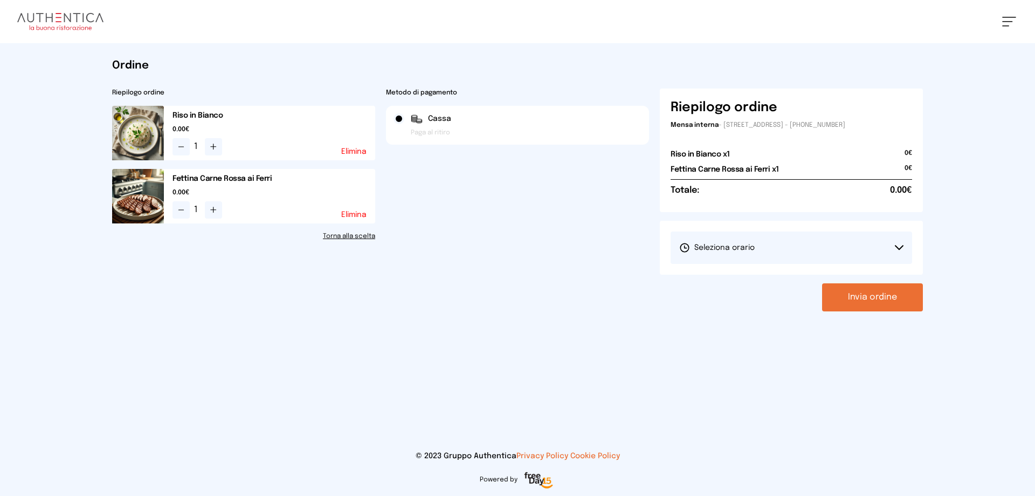 Image resolution: width=1035 pixels, height=496 pixels. What do you see at coordinates (430, 133) in the screenshot?
I see `span: Paga al ritiro` at bounding box center [430, 133].